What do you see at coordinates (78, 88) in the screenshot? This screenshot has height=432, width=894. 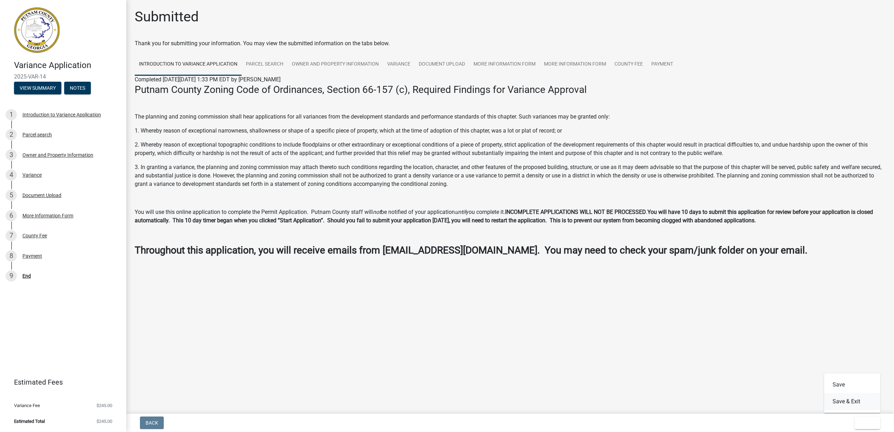 I see `button: Notes` at bounding box center [78, 88].